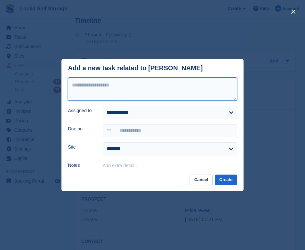 This screenshot has width=305, height=250. Describe the element at coordinates (293, 12) in the screenshot. I see `button: close` at that location.